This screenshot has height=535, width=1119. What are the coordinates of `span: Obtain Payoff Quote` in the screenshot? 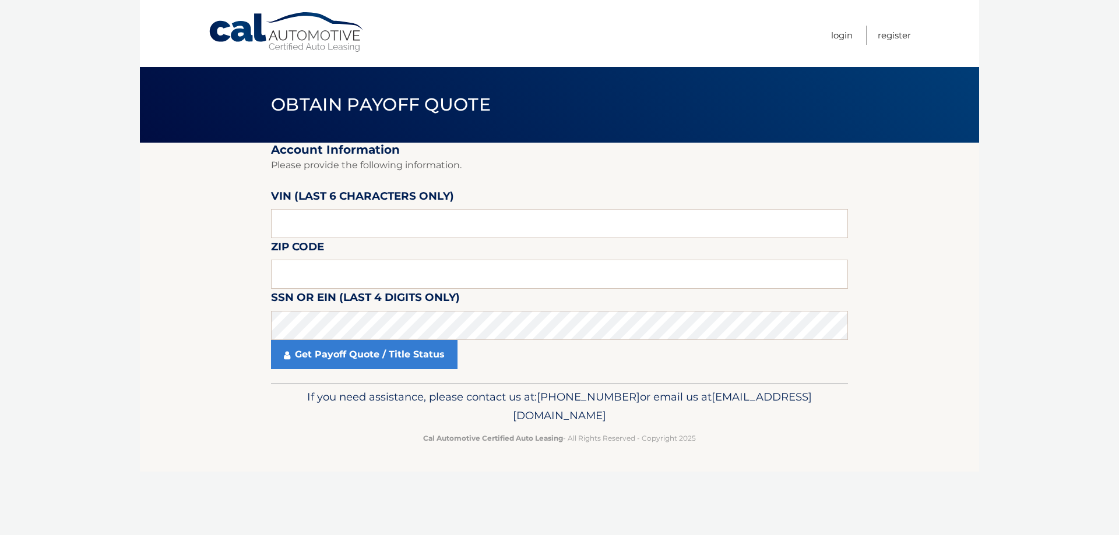 It's located at (380, 104).